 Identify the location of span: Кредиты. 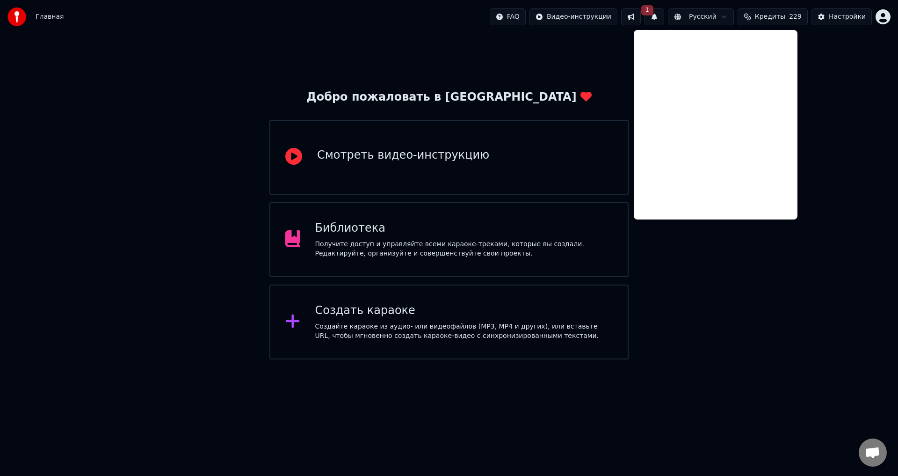
(770, 17).